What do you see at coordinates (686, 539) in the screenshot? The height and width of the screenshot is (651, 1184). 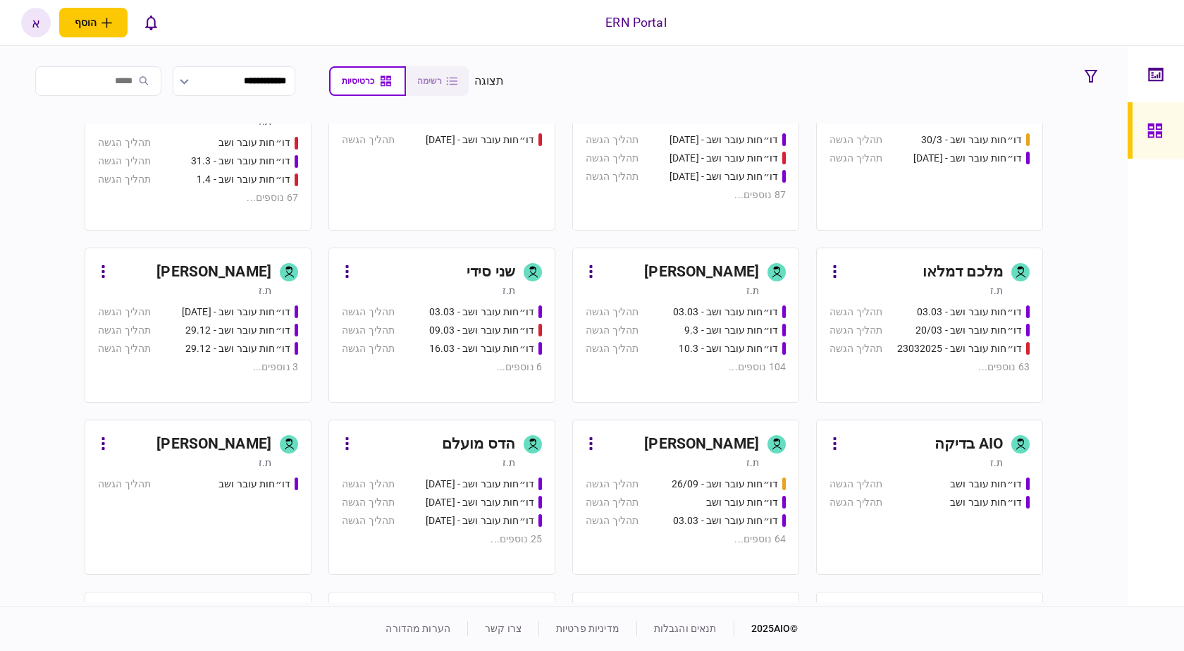 I see `div: 64 נוספים ...` at bounding box center [686, 539].